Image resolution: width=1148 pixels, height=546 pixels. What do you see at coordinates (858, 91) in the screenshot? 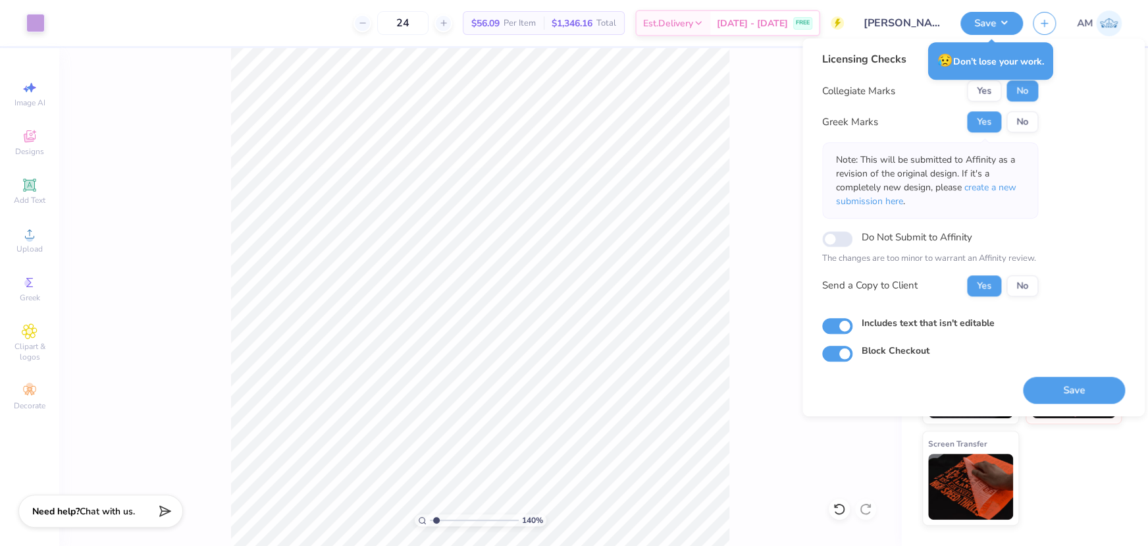
I see `div: Collegiate Marks` at bounding box center [858, 91].